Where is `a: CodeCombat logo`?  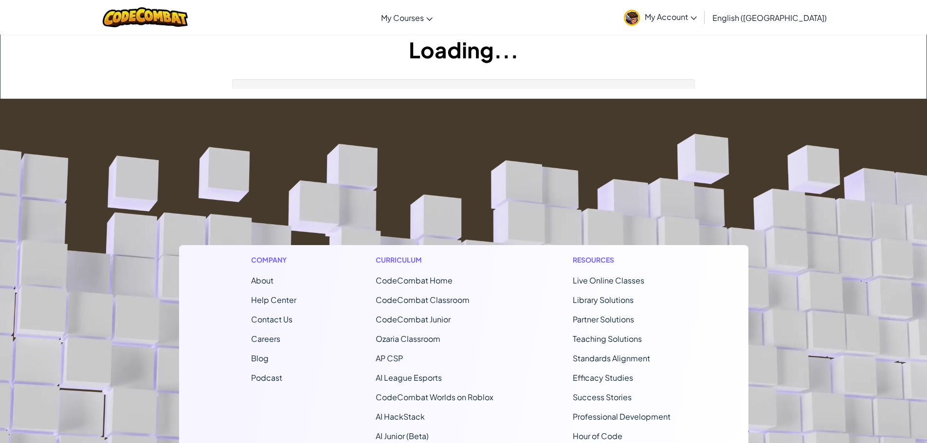
a: CodeCombat logo is located at coordinates (145, 17).